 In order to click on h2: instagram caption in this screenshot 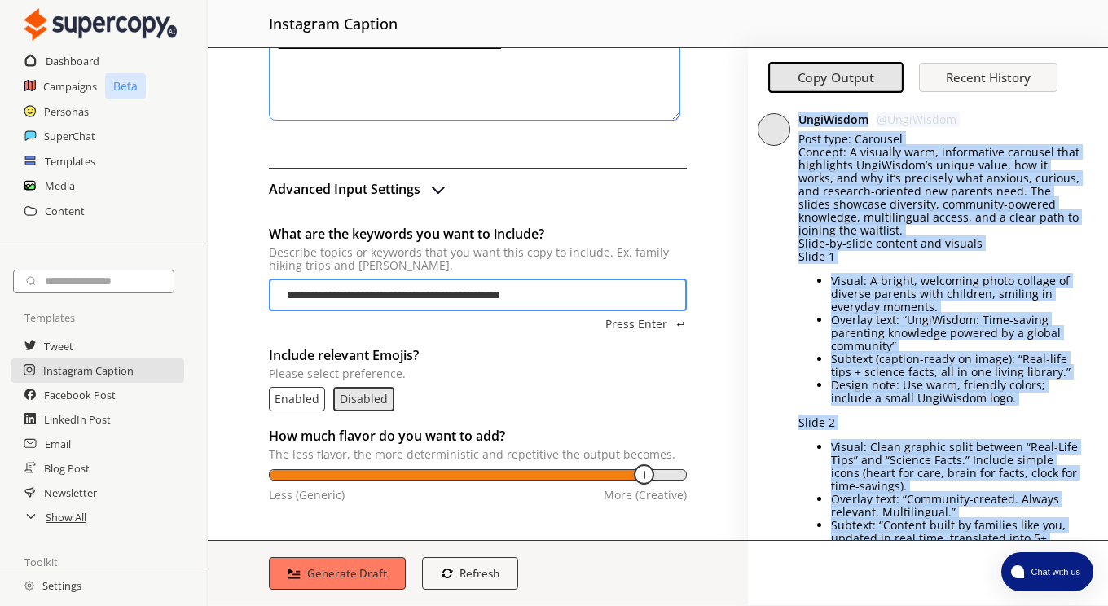, I will do `click(333, 24)`.